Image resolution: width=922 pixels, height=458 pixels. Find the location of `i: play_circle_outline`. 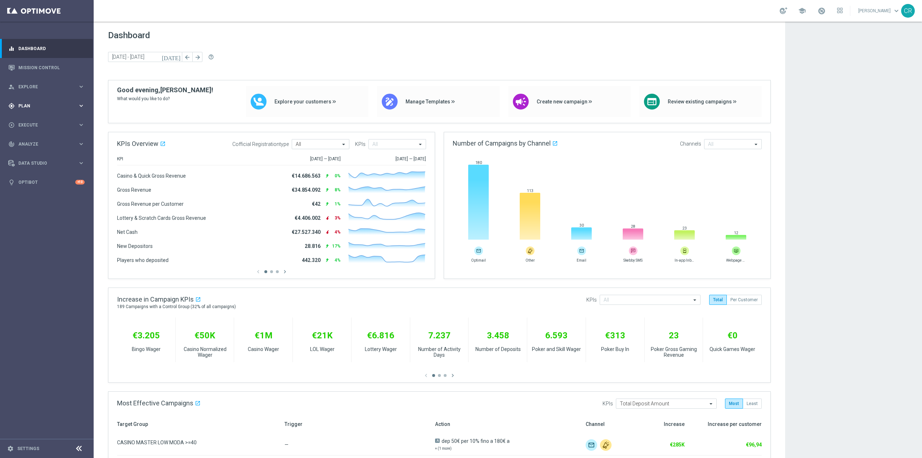

i: play_circle_outline is located at coordinates (12, 125).